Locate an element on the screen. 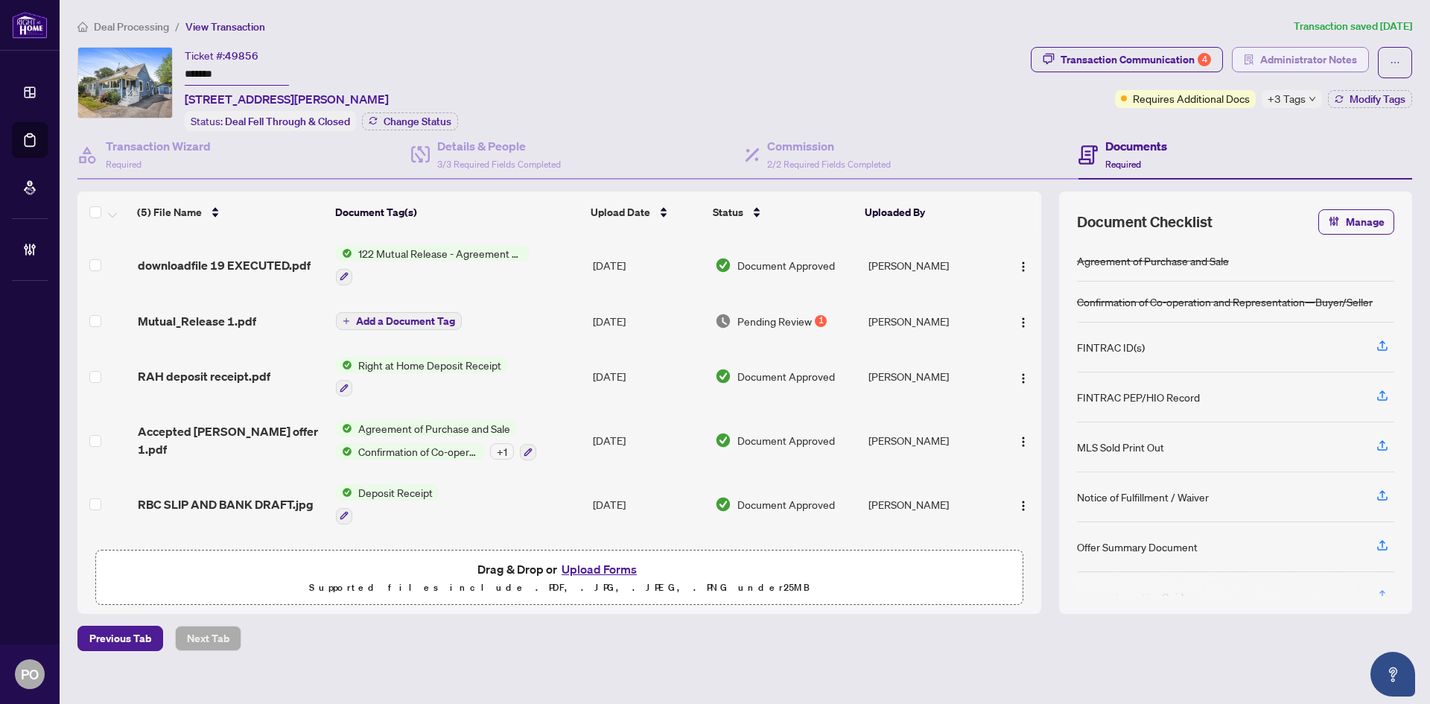 The width and height of the screenshot is (1430, 704). p: Supported files include .PDF, .JPG, .JPEG, .PNG under 25 MB is located at coordinates (559, 588).